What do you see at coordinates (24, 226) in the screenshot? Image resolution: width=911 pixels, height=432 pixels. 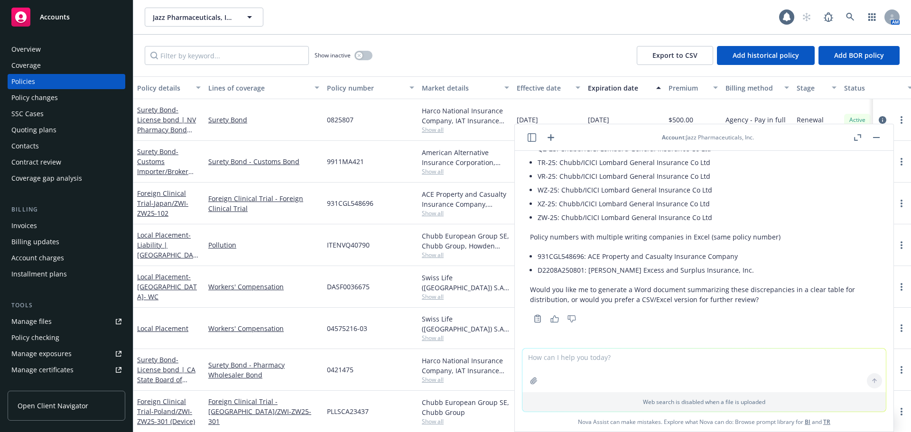 I see `div: Invoices` at bounding box center [24, 226].